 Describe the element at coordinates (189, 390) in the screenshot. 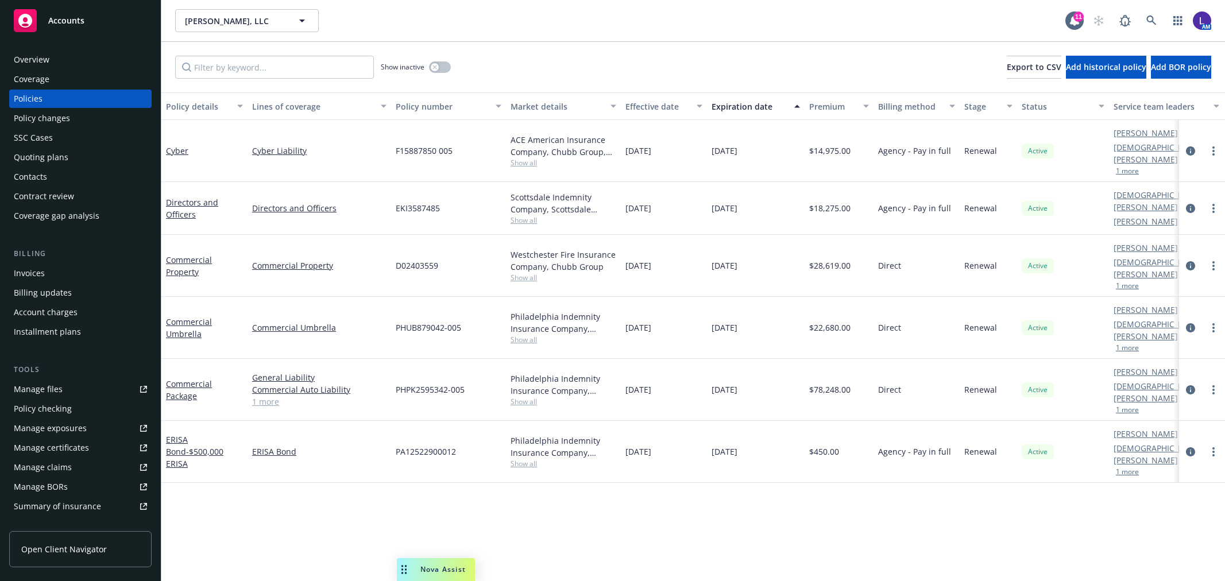

I see `a: Commercial Package` at that location.